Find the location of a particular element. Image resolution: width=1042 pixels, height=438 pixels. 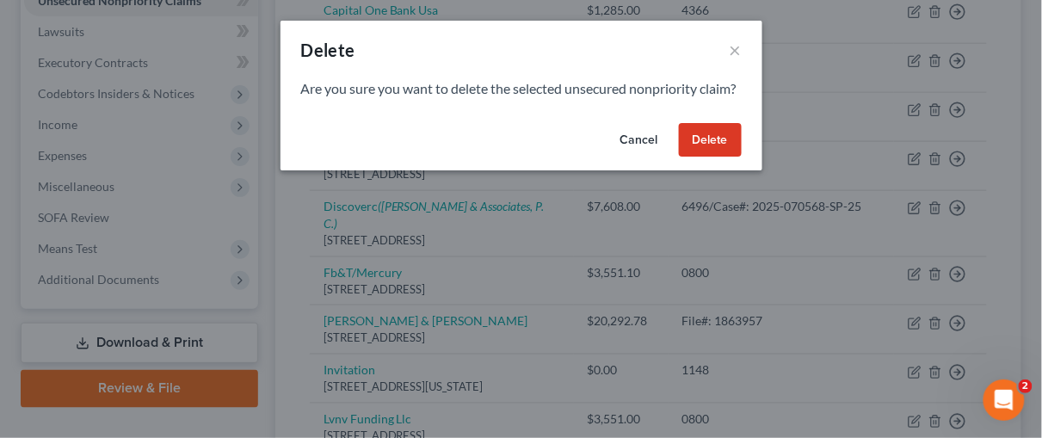

button: Delete is located at coordinates (710, 140).